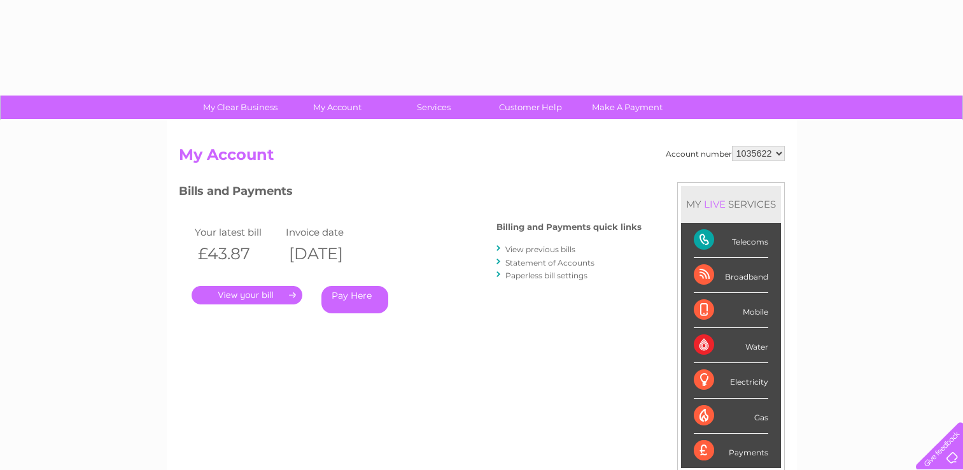  Describe the element at coordinates (337, 107) in the screenshot. I see `a: My Account` at that location.